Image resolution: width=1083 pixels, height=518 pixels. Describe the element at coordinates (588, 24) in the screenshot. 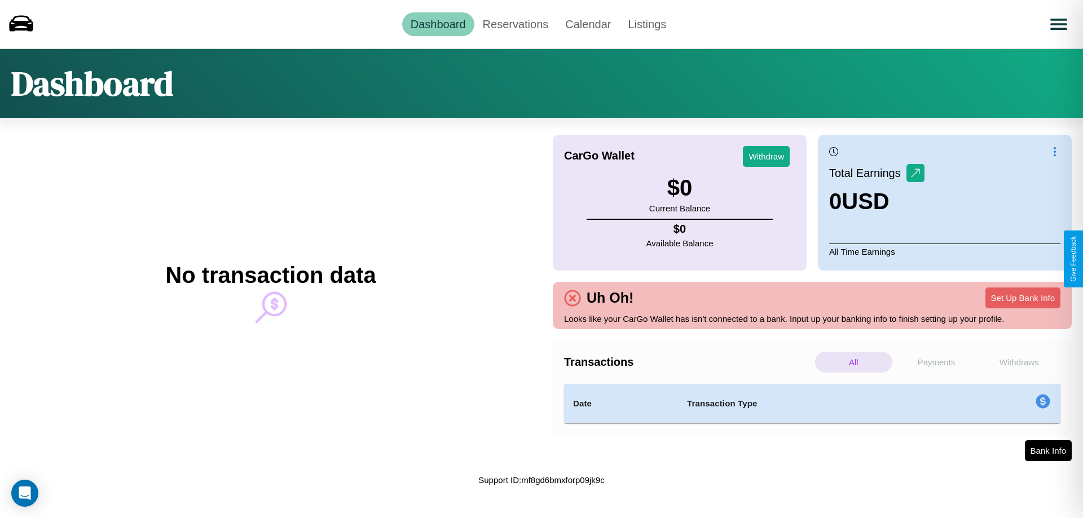

I see `a: Calendar` at that location.